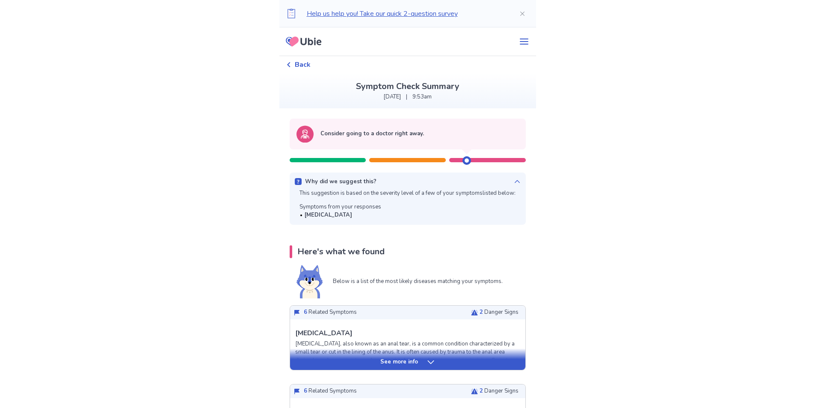 Image resolution: width=815 pixels, height=408 pixels. Describe the element at coordinates (408, 86) in the screenshot. I see `p: Symptom Check Summary` at that location.